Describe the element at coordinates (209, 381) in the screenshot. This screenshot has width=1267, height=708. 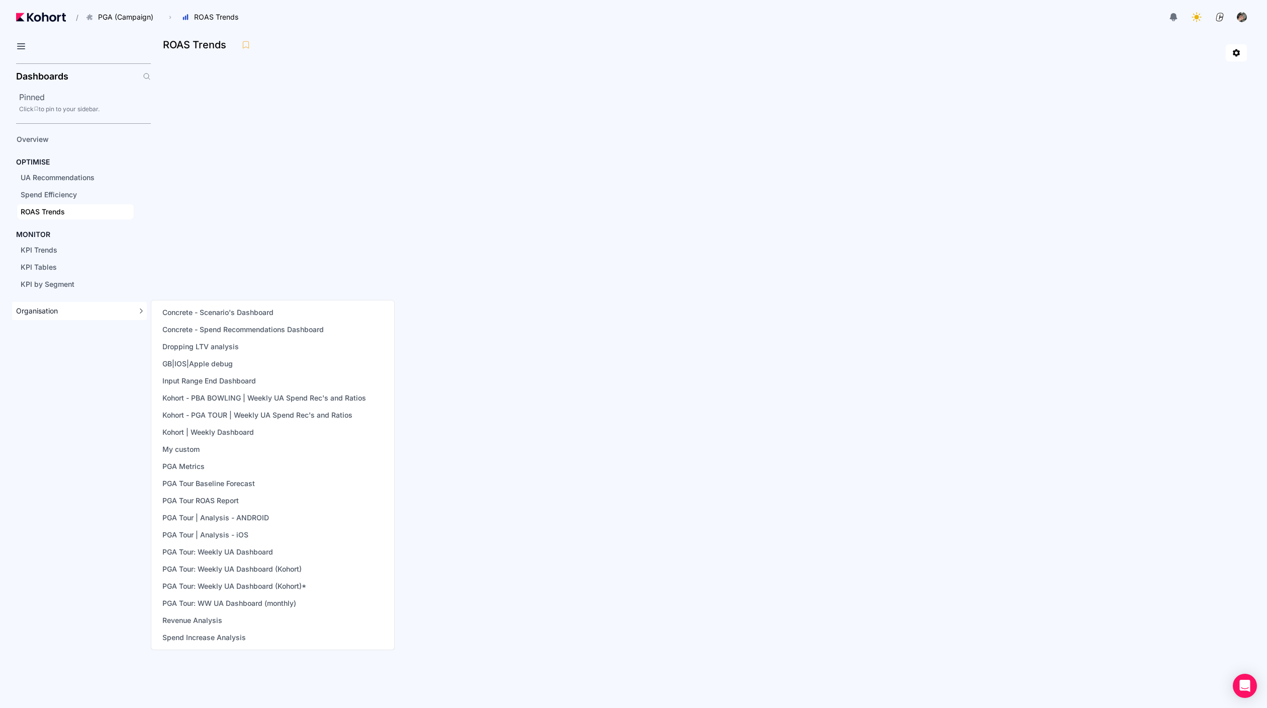
I see `span: Input Range End Dashboard` at that location.